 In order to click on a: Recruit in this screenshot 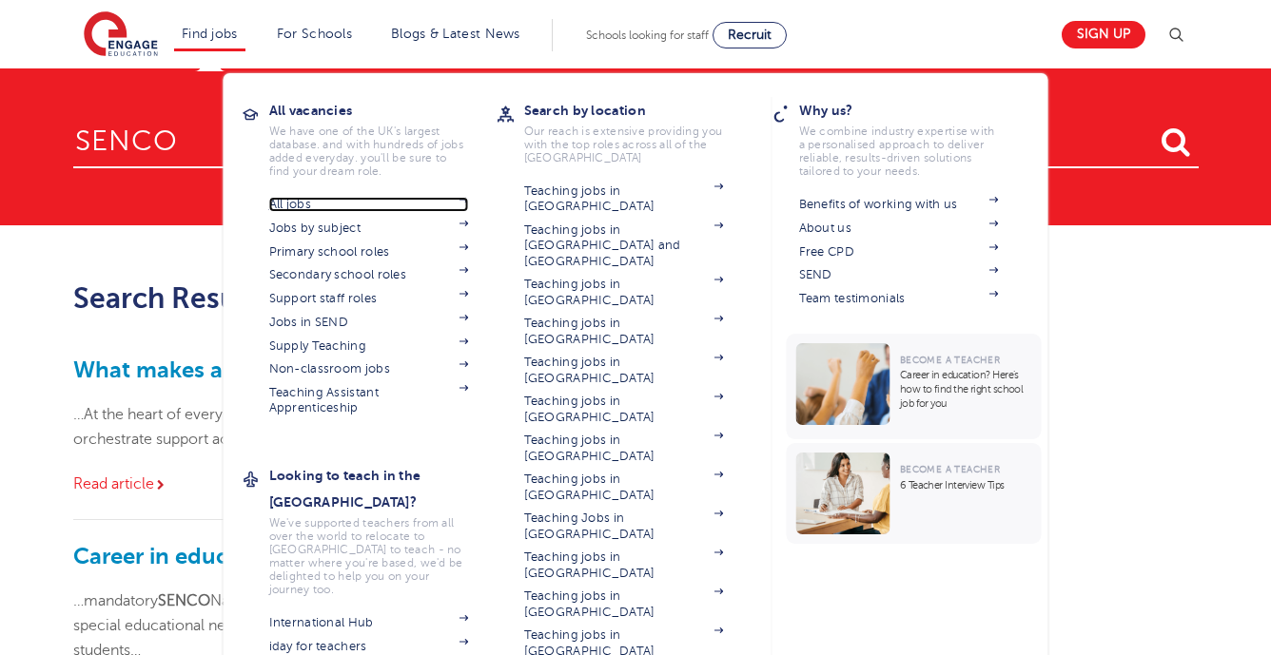, I will do `click(749, 35)`.